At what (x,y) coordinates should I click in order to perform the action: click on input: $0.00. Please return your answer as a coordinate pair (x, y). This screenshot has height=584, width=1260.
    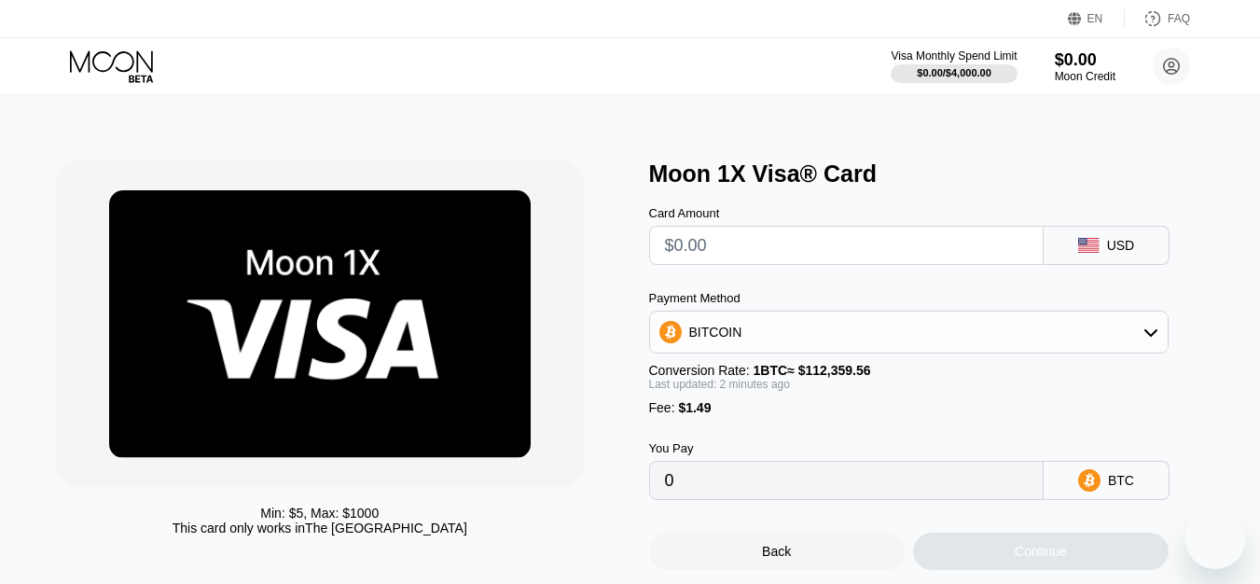
    Looking at the image, I should click on (846, 245).